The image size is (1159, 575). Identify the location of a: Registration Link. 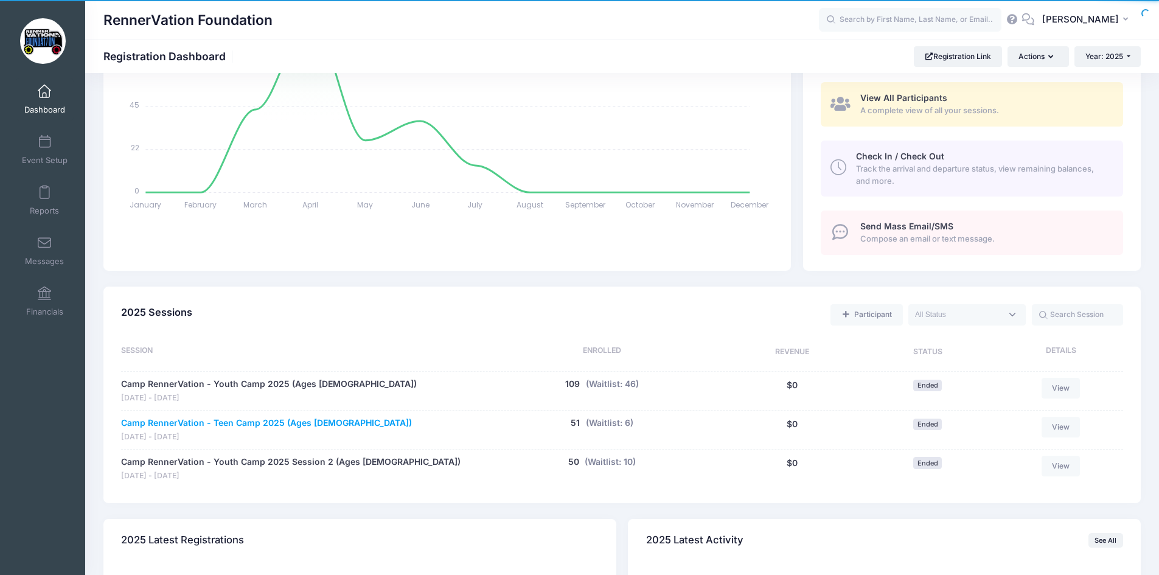
(958, 57).